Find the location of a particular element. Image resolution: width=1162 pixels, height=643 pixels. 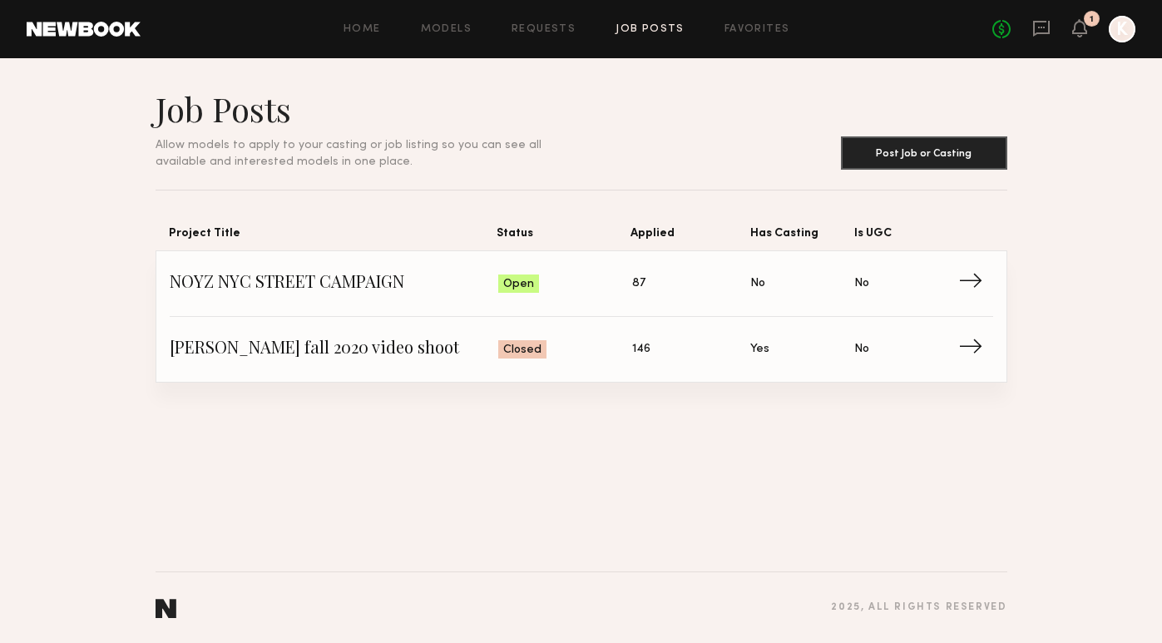

a: Requests is located at coordinates (543, 29).